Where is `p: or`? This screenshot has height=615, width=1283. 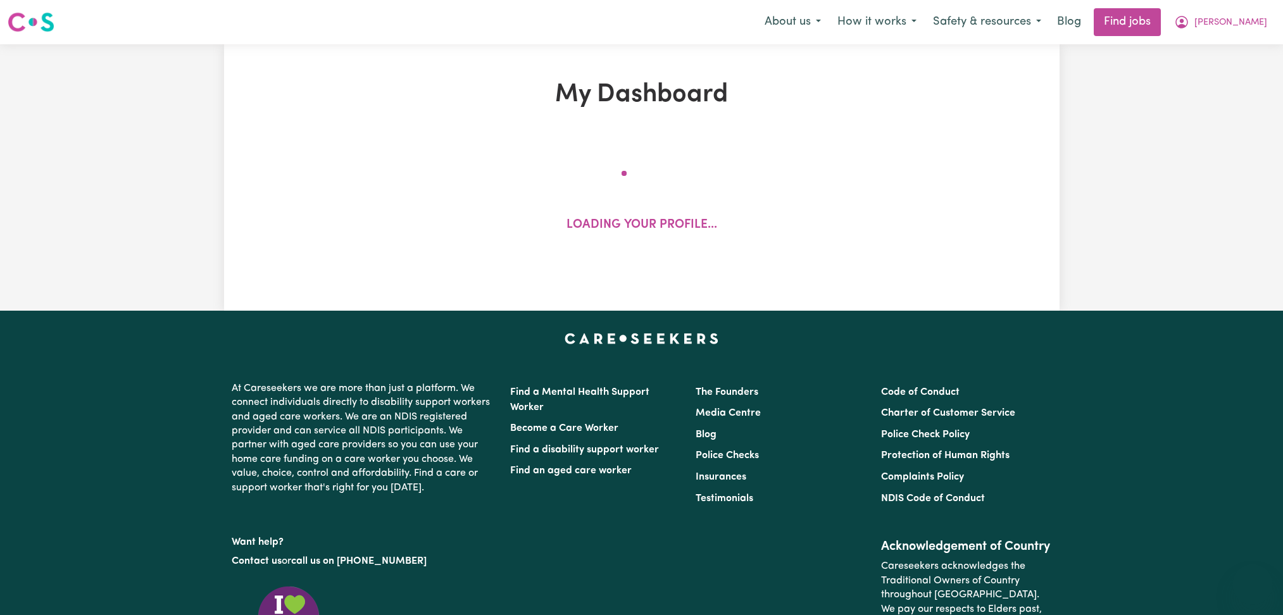 p: or is located at coordinates (363, 562).